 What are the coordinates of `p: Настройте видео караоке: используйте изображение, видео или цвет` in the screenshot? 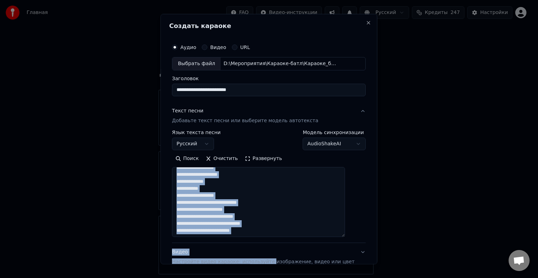 It's located at (263, 262).